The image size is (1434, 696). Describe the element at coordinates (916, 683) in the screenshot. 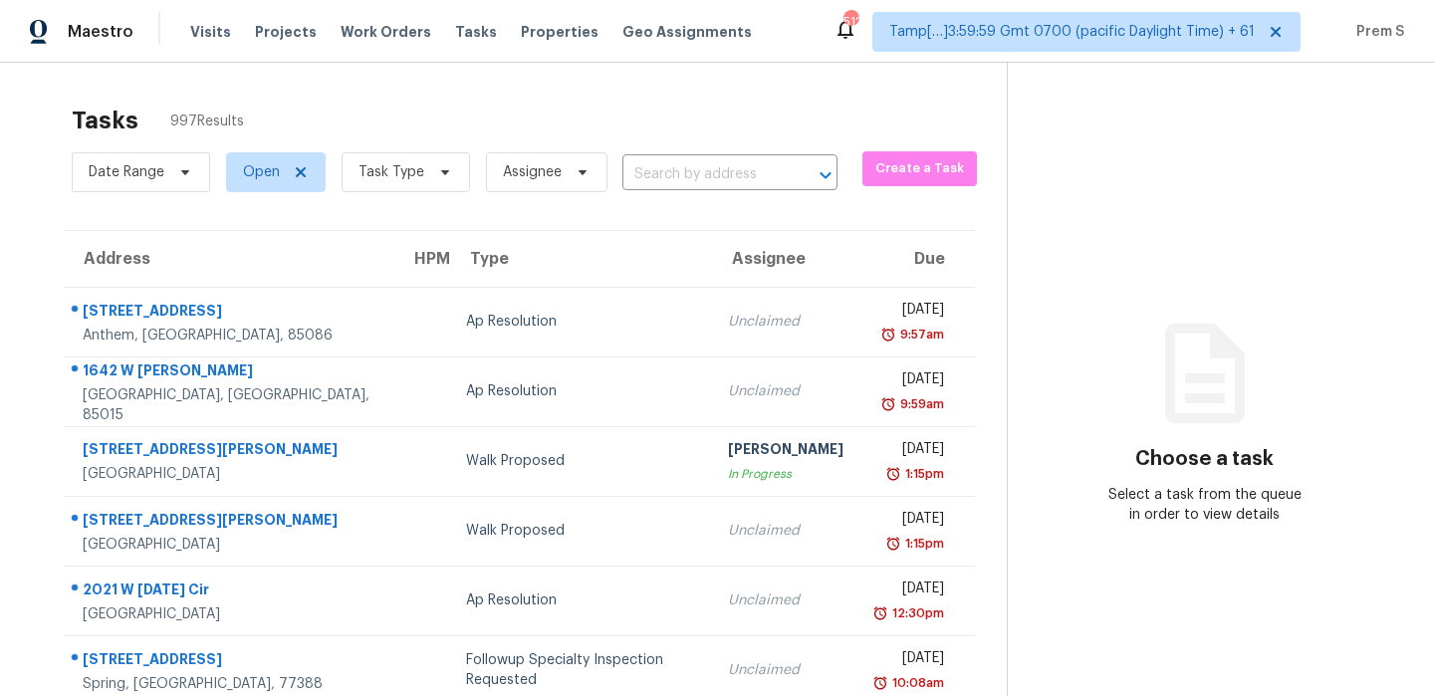

I see `div: 10:08am` at that location.